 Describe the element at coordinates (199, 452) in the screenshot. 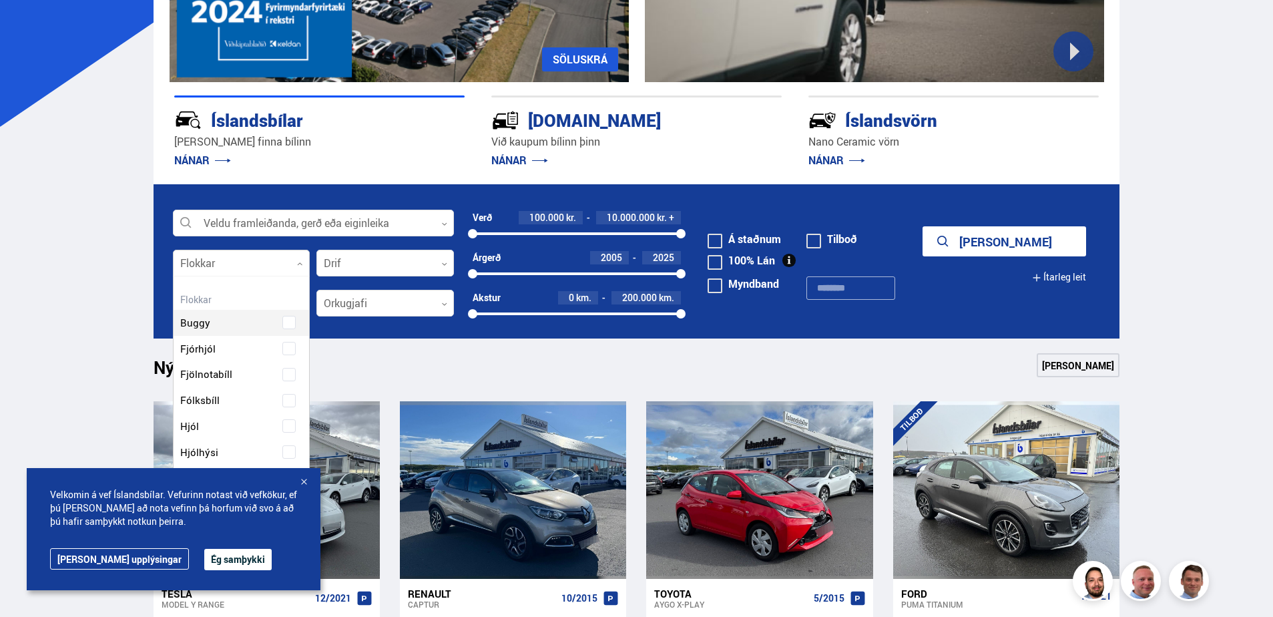

I see `span: Hjólhýsi` at that location.